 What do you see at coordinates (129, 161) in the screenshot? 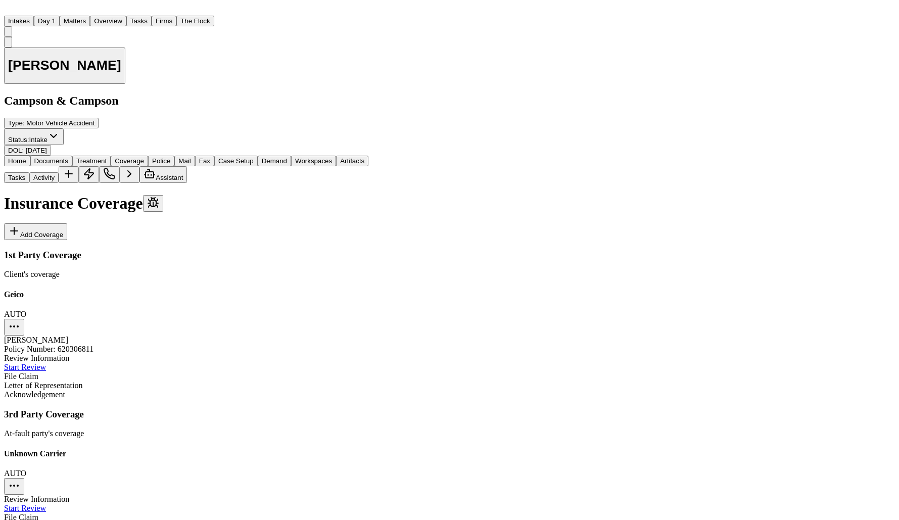
I see `span: Coverage` at bounding box center [129, 161].